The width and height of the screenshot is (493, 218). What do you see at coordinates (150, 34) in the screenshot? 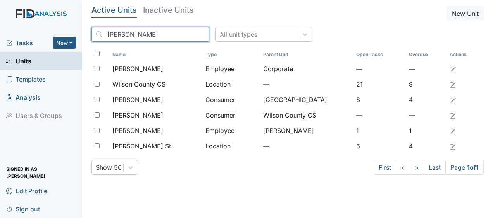
I see `input: Search...` at bounding box center [150, 34].